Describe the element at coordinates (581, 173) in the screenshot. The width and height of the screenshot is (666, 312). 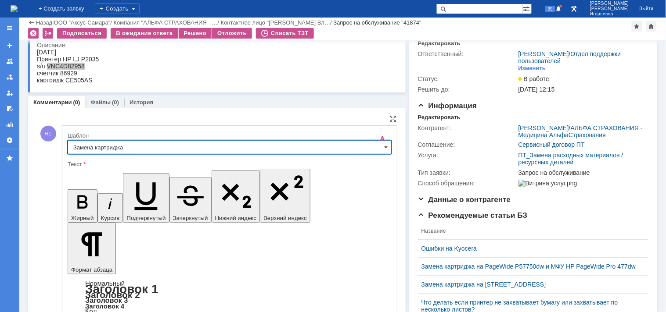
I see `div: Запрос на обслуживание` at that location.